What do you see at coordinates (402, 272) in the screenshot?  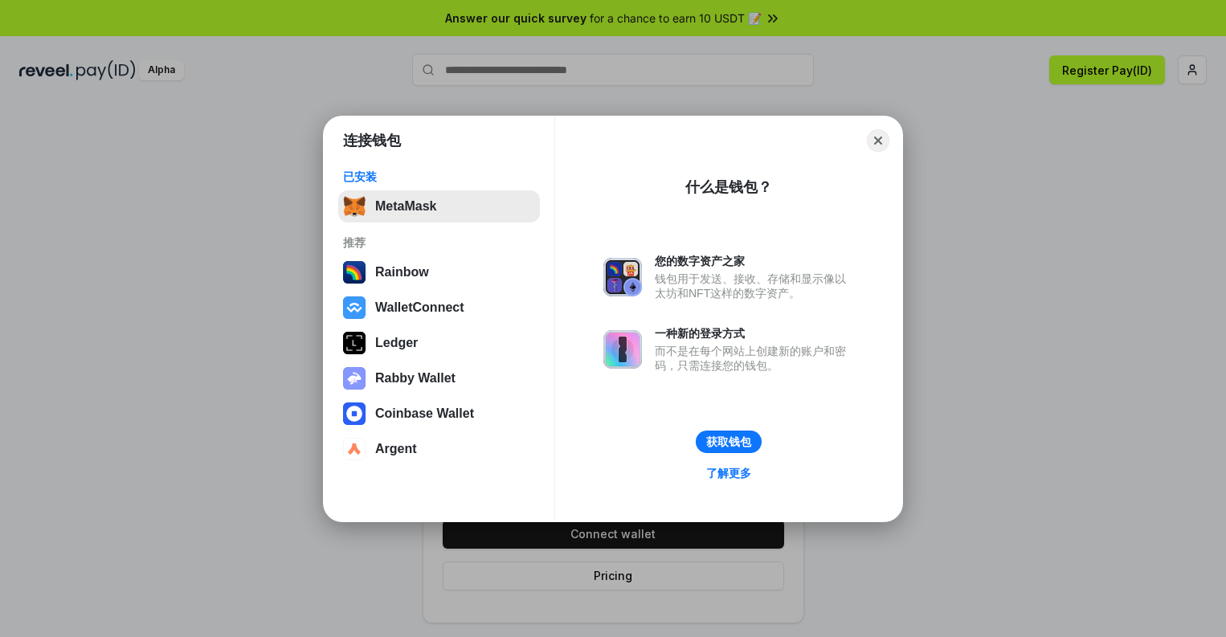 I see `div: Rainbow` at bounding box center [402, 272].